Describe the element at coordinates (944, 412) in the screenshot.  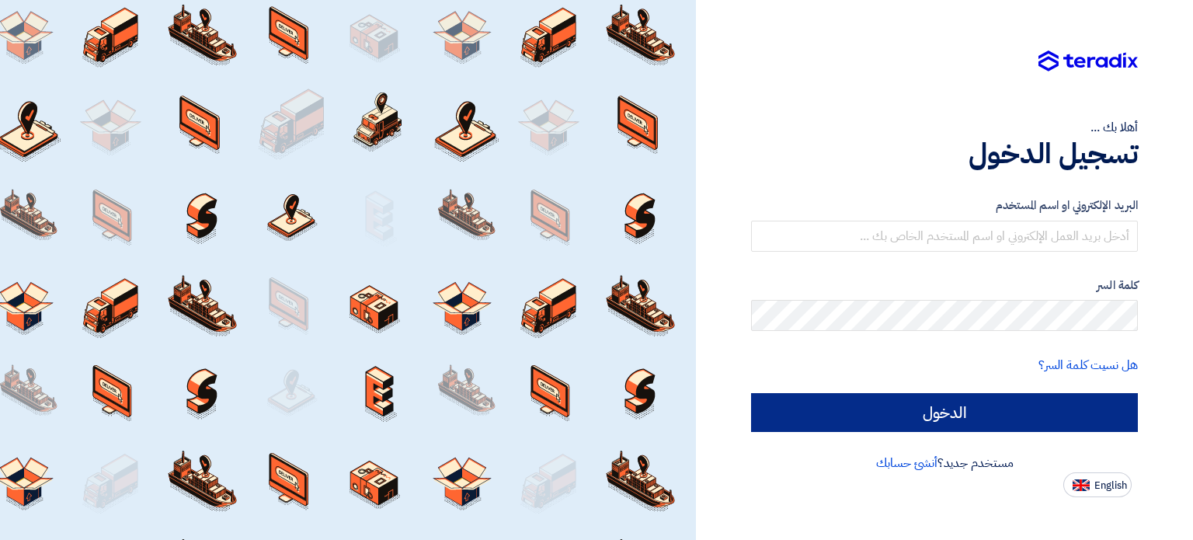
I see `input: الدخول` at that location.